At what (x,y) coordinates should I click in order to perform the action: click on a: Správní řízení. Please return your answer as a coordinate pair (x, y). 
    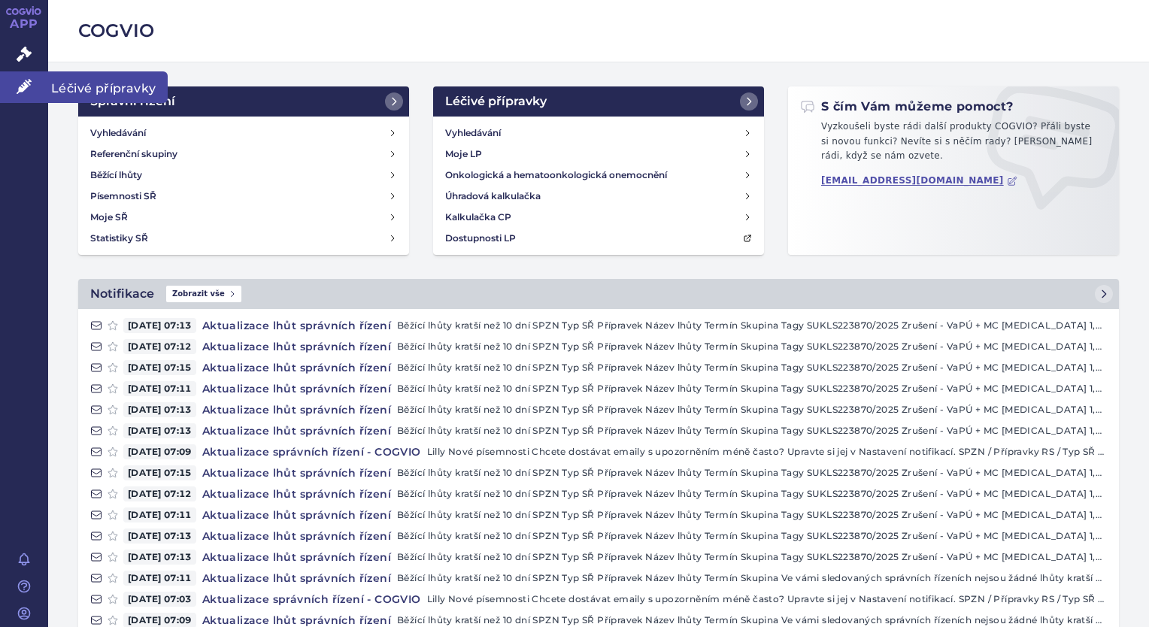
    Looking at the image, I should click on (244, 102).